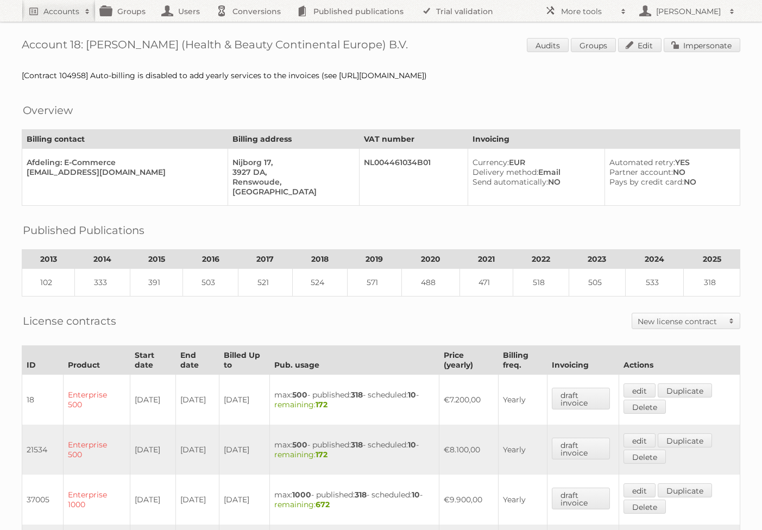  Describe the element at coordinates (686, 321) in the screenshot. I see `a: New license contract` at that location.